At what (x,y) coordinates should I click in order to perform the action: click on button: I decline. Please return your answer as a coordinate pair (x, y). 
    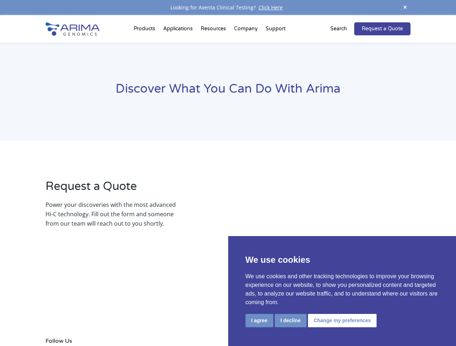
    Looking at the image, I should click on (290, 321).